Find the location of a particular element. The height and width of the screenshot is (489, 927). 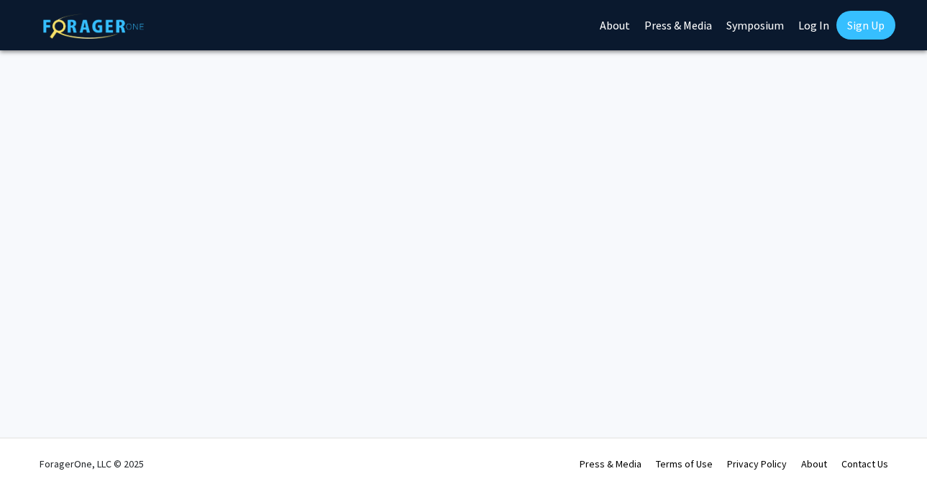

a: Terms of Use is located at coordinates (684, 464).